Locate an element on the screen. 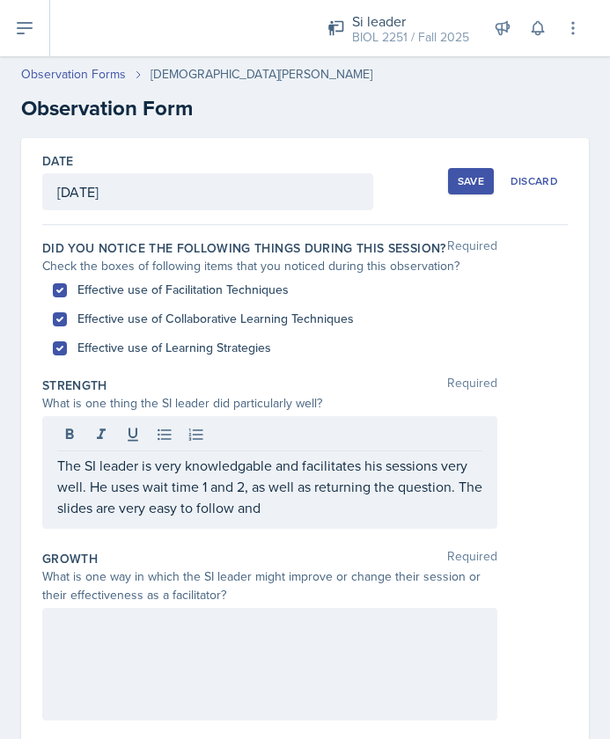 The width and height of the screenshot is (610, 739). div: Si leader is located at coordinates (410, 21).